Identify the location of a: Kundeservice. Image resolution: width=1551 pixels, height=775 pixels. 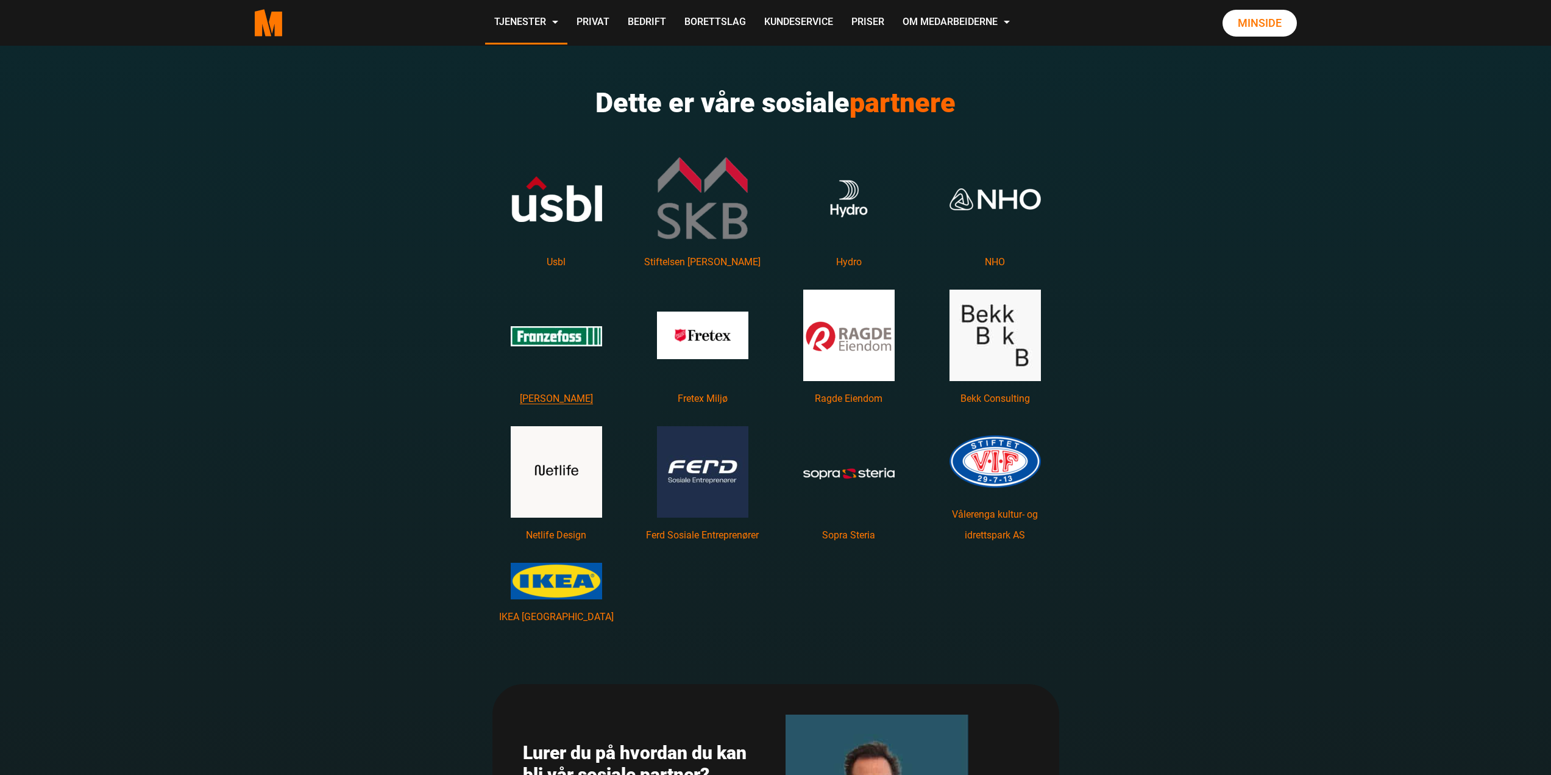
(799, 23).